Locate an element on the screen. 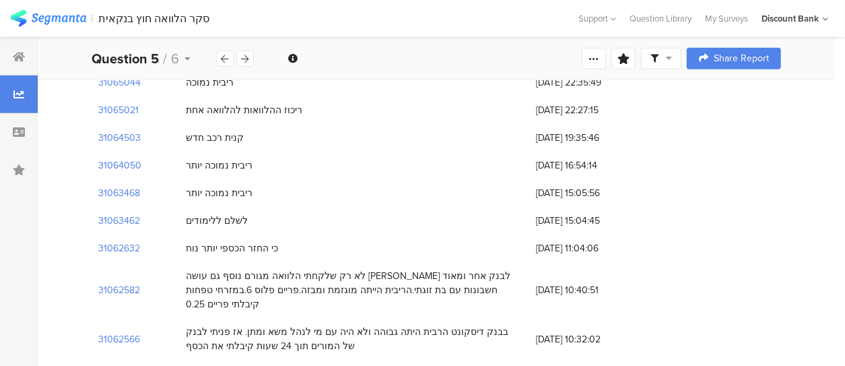  div: My Surveys is located at coordinates (727, 18).